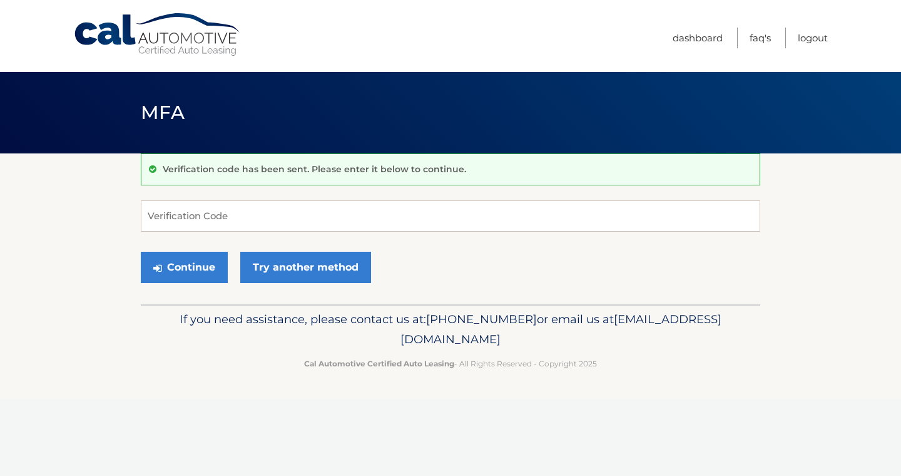  What do you see at coordinates (305, 267) in the screenshot?
I see `a: Try another method` at bounding box center [305, 267].